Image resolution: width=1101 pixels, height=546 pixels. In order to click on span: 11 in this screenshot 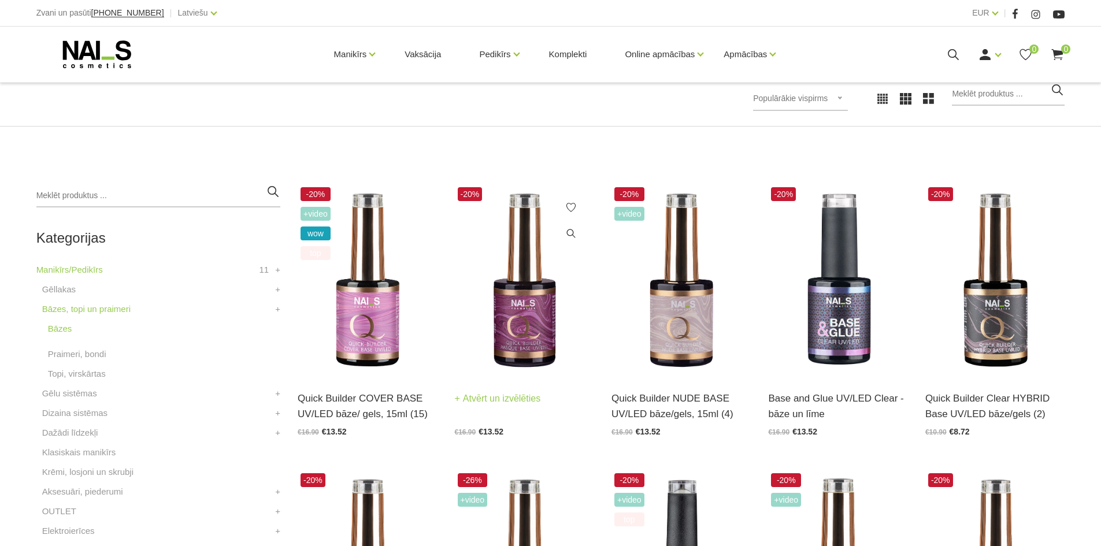, I will do `click(263, 270)`.